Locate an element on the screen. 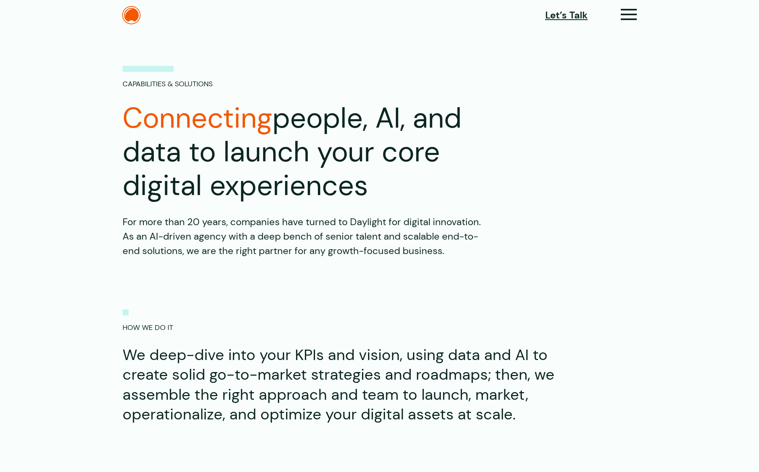 This screenshot has height=472, width=759. h1: people, AI, and data to launch your core digital experiences is located at coordinates (323, 152).